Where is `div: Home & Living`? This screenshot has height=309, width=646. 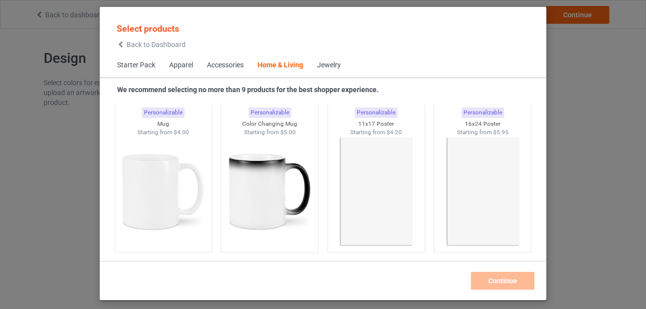 div: Home & Living is located at coordinates (280, 65).